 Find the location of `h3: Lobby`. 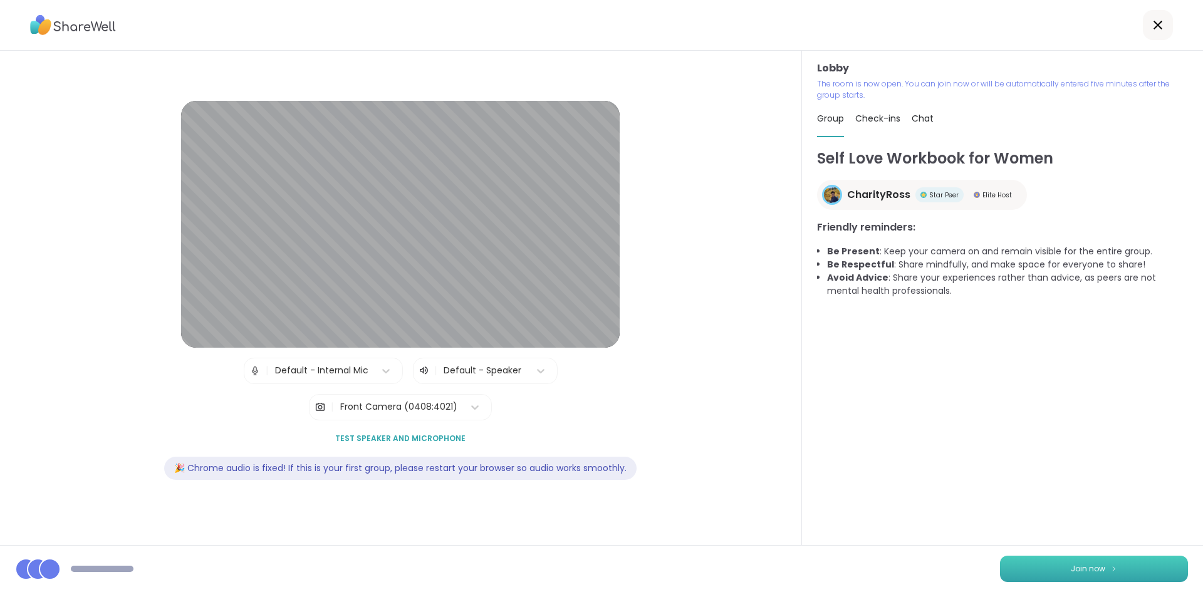

h3: Lobby is located at coordinates (1003, 68).